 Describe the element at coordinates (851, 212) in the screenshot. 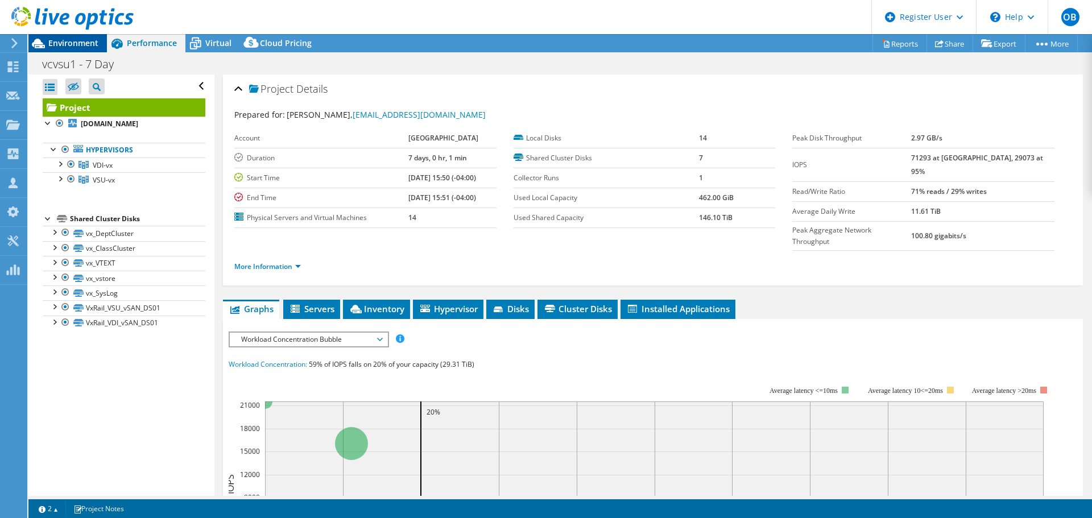

I see `label: Average Daily Write` at that location.